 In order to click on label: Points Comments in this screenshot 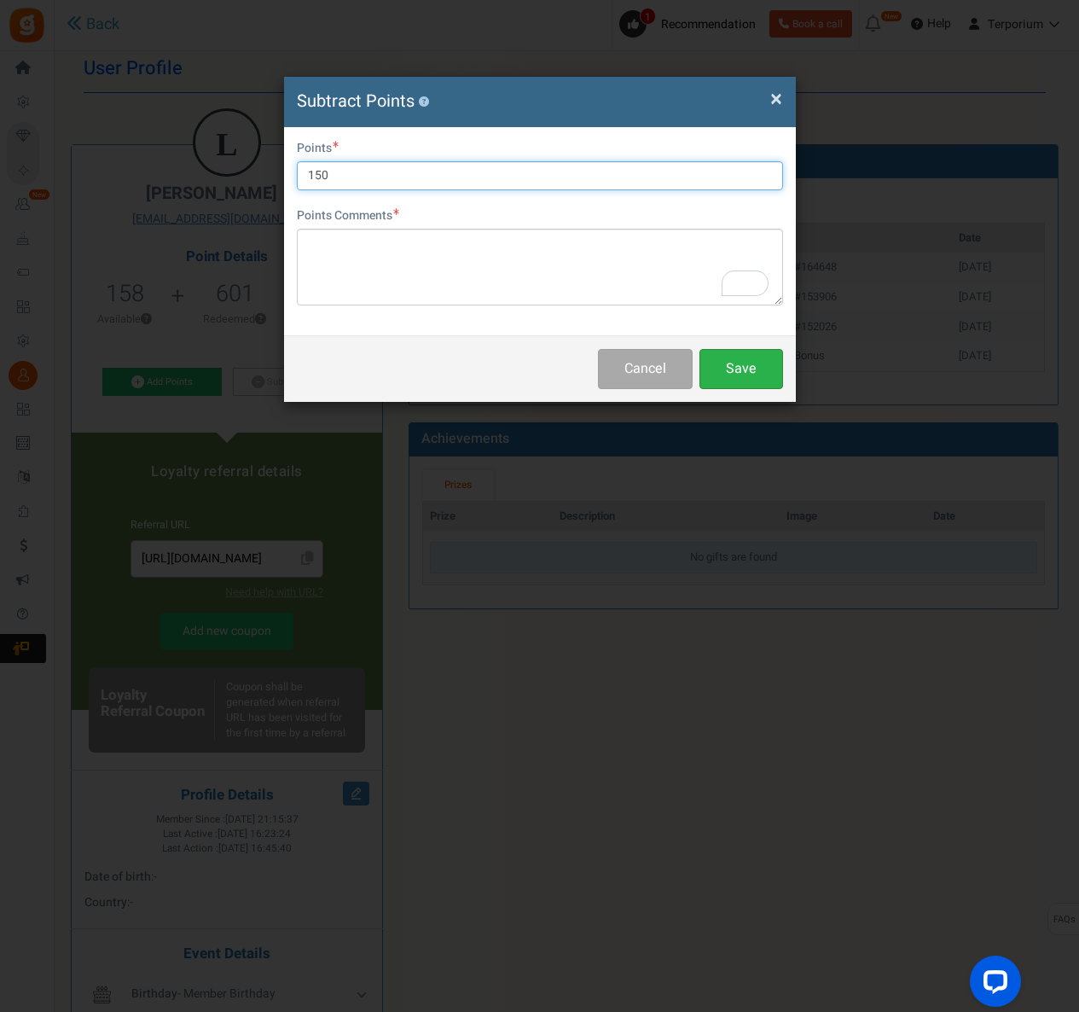, I will do `click(348, 216)`.